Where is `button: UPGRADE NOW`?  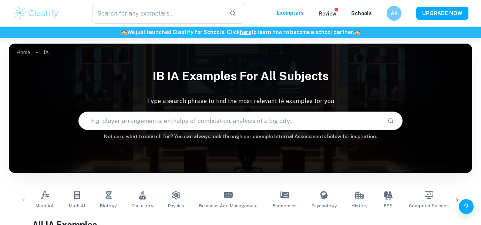
button: UPGRADE NOW is located at coordinates (442, 13).